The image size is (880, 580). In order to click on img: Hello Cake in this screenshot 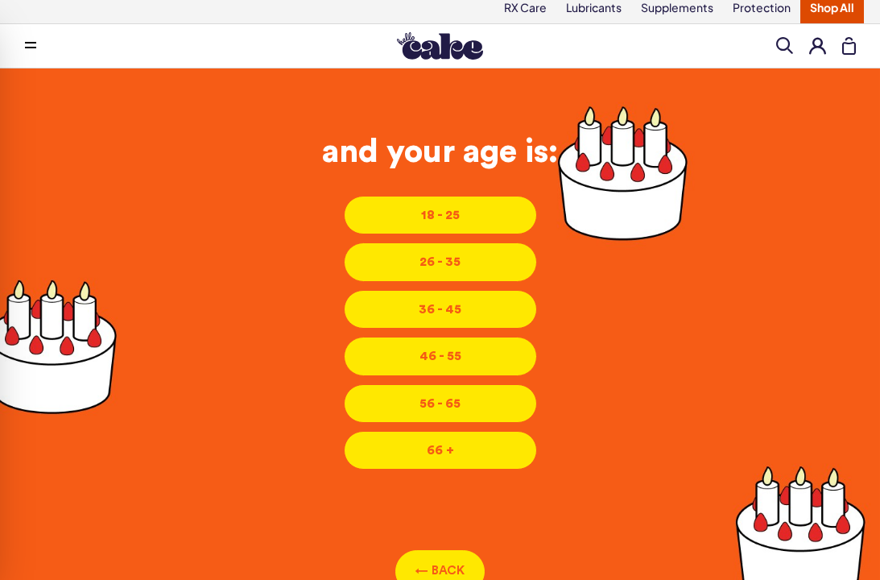, I will do `click(440, 46)`.